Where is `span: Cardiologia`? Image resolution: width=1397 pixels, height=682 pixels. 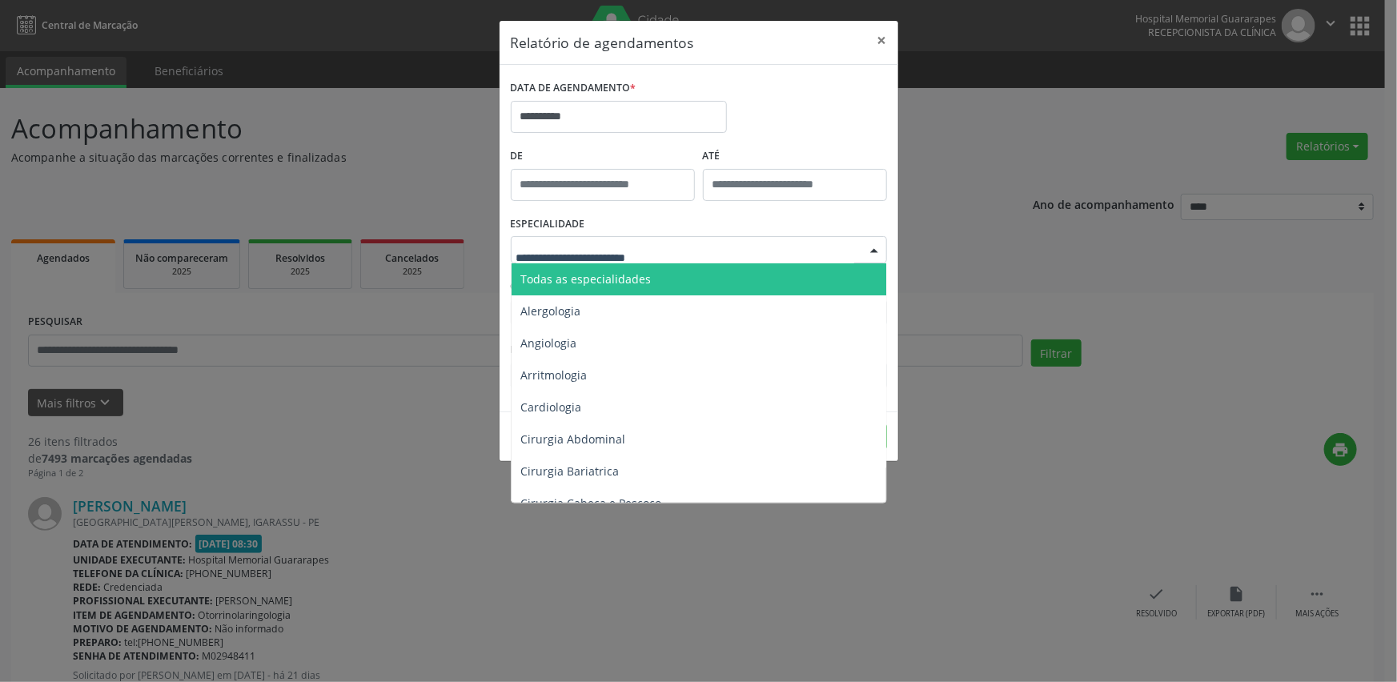 span: Cardiologia is located at coordinates (552, 407).